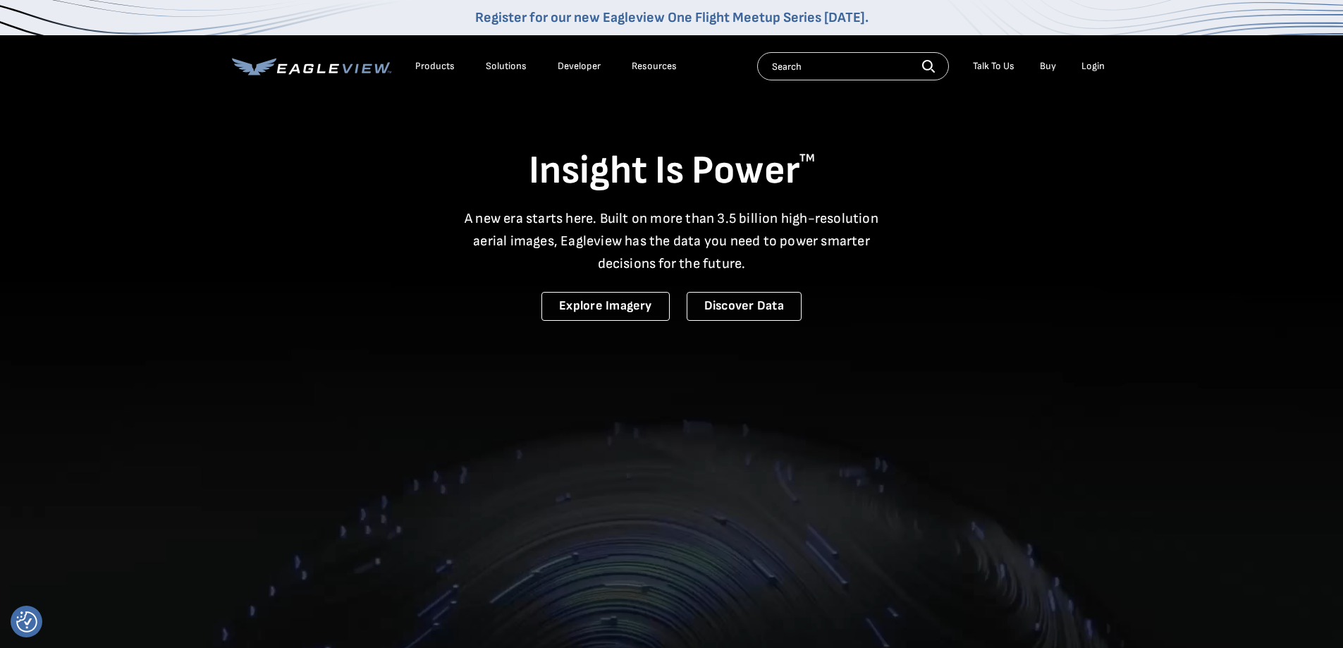 This screenshot has height=648, width=1343. I want to click on sup: TM, so click(807, 158).